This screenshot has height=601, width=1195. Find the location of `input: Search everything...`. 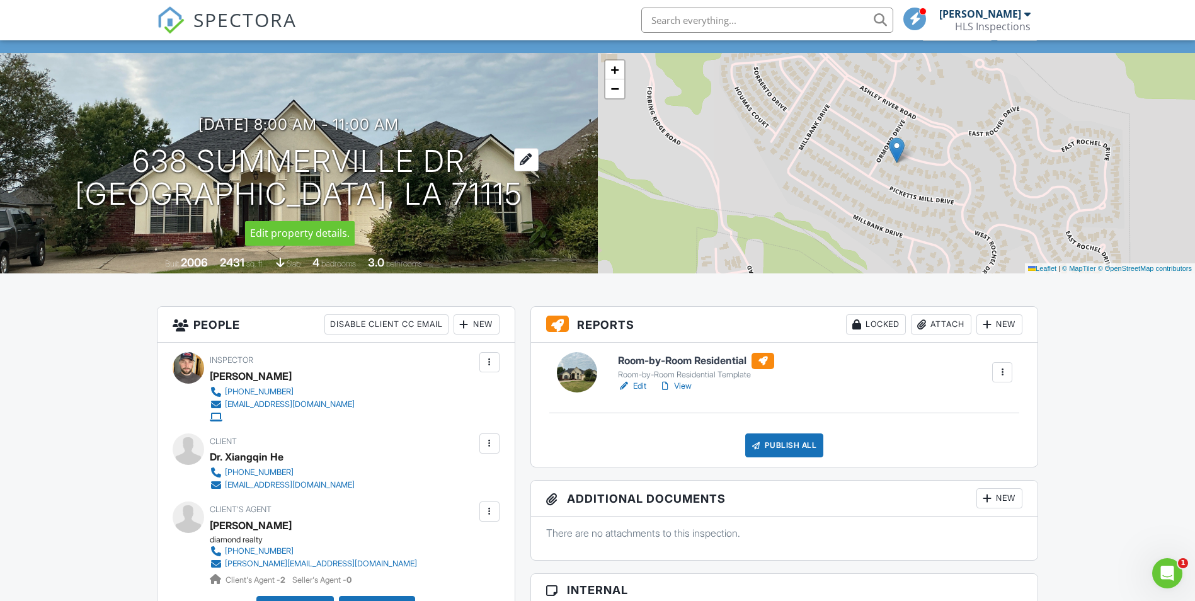

input: Search everything... is located at coordinates (767, 20).